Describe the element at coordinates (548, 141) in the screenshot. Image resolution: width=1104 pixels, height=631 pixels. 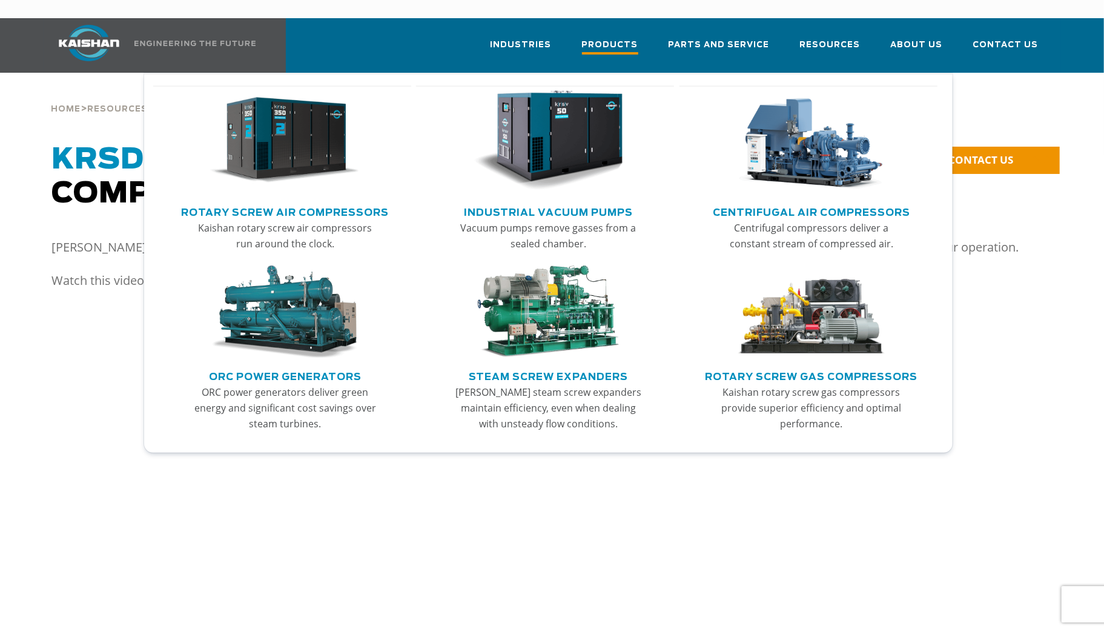
I see `img: thumb-Industrial-Vacuum-Pumps` at that location.